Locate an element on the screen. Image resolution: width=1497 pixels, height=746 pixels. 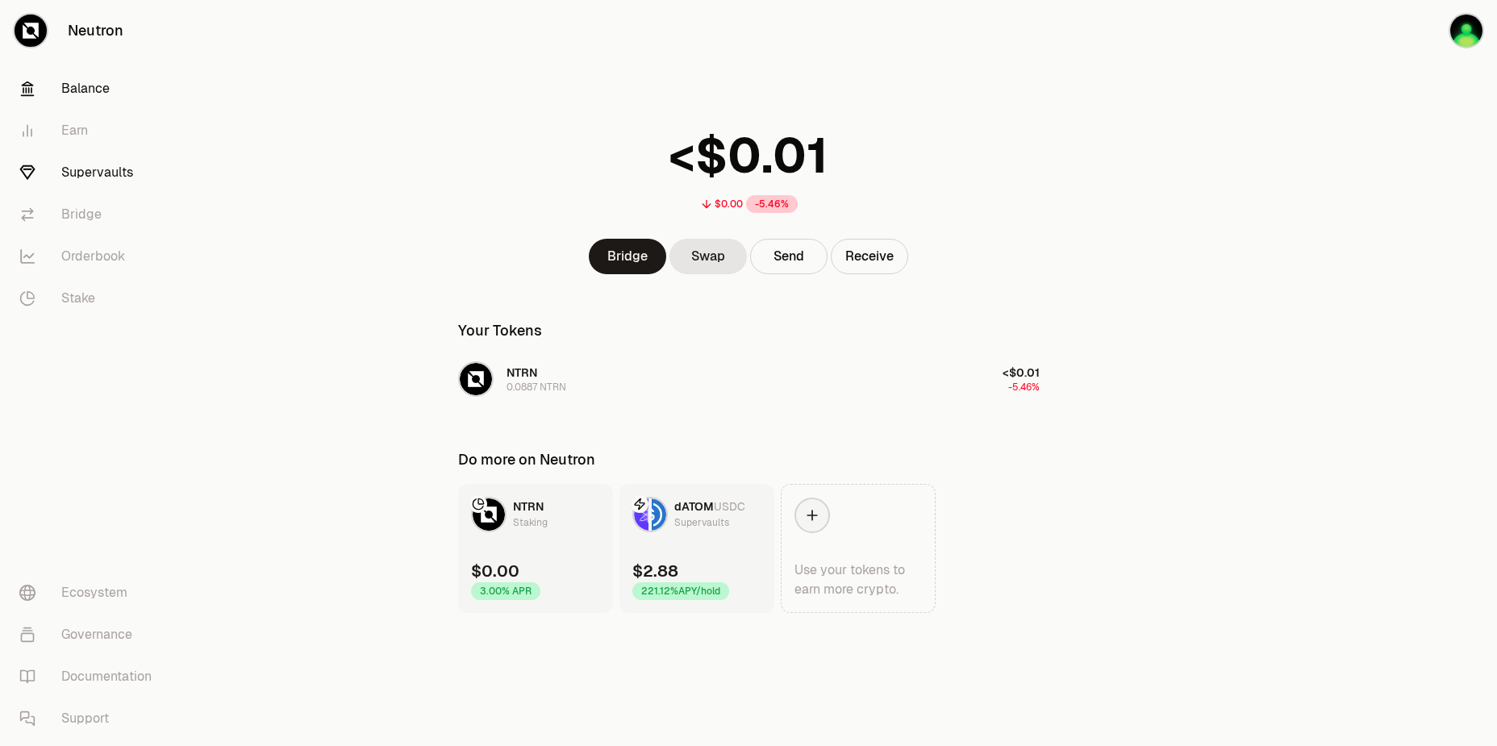
a: Stake is located at coordinates (90, 298).